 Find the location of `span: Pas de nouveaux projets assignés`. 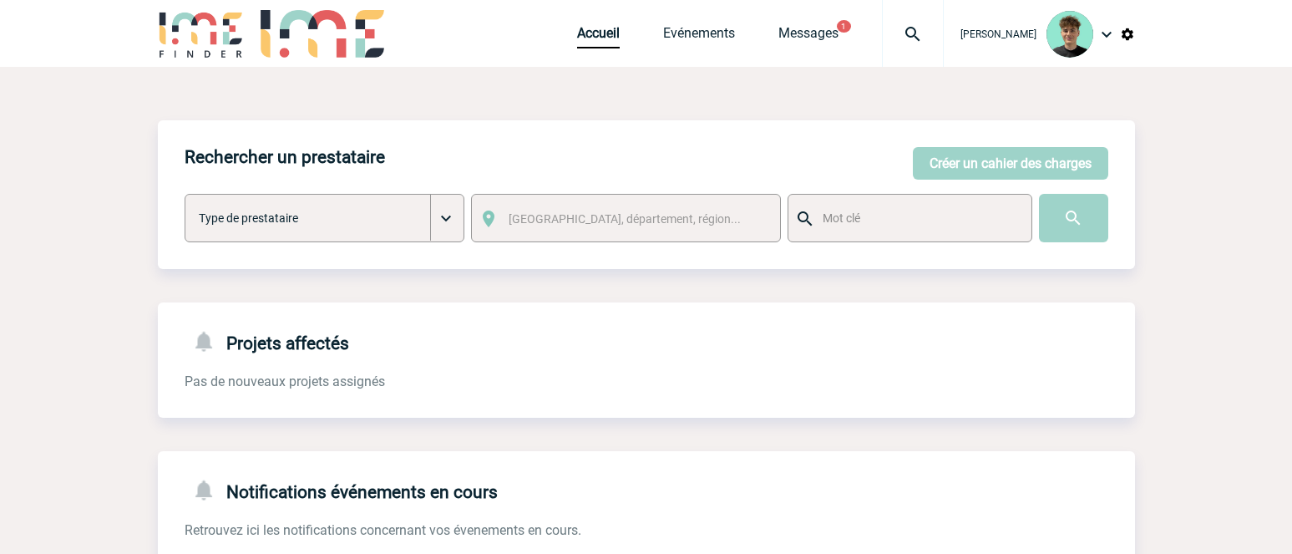

span: Pas de nouveaux projets assignés is located at coordinates (285, 381).